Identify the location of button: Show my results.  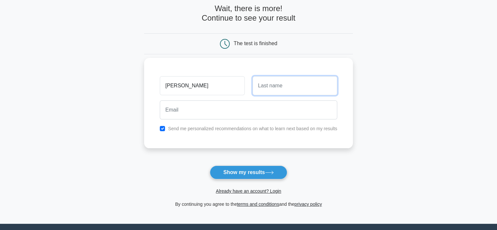
(248, 172).